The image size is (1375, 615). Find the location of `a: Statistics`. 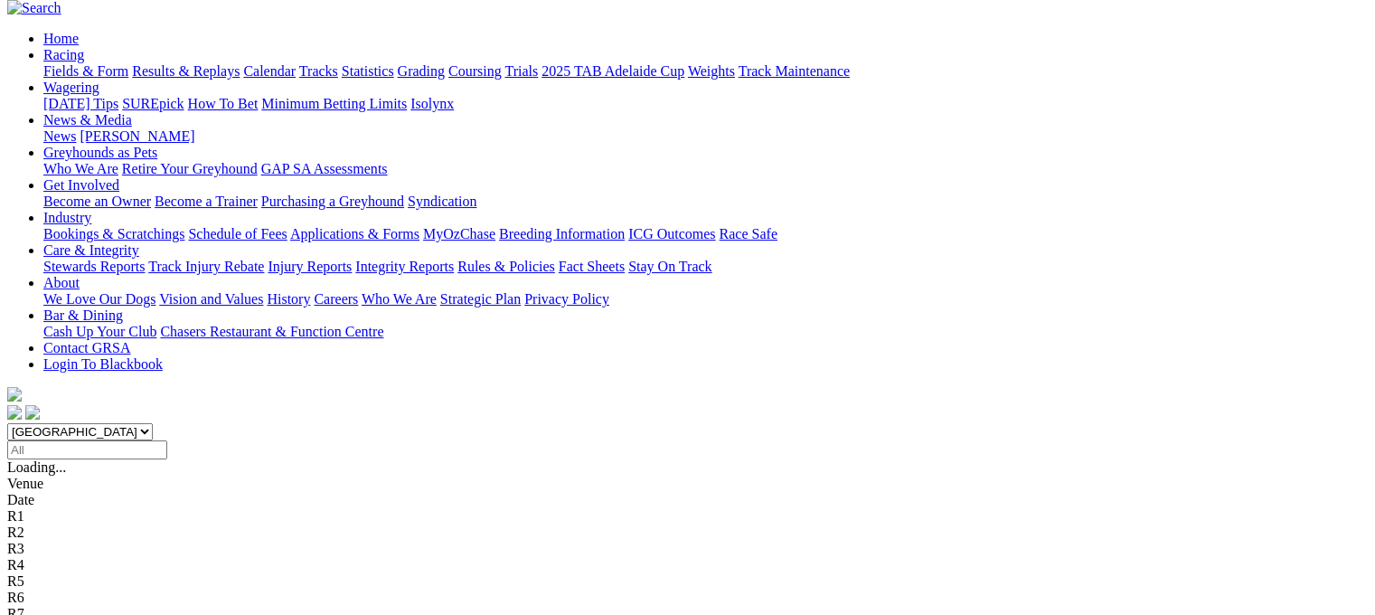

a: Statistics is located at coordinates (368, 70).